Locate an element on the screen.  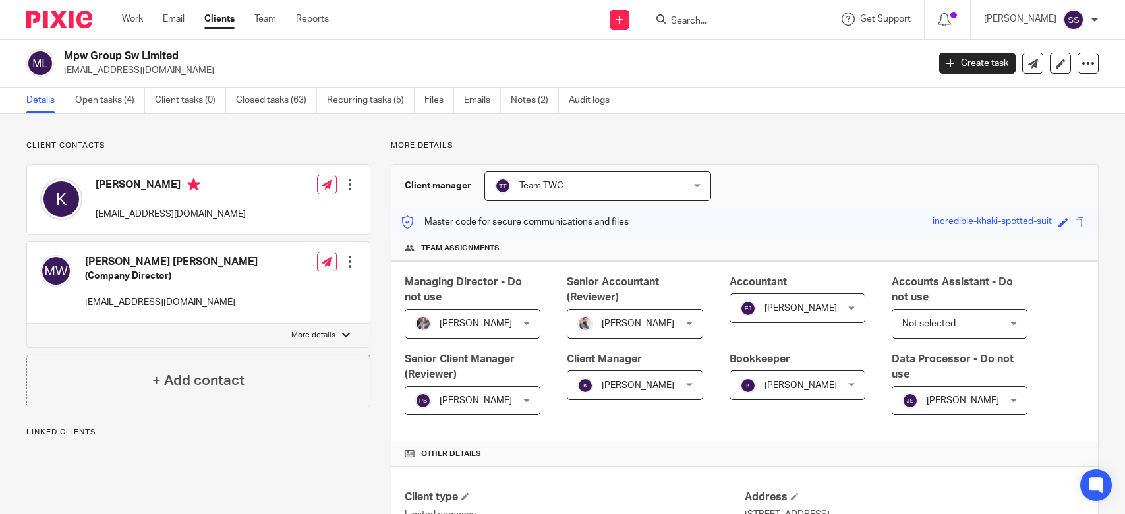
a: Recurring tasks (5) is located at coordinates (370, 100).